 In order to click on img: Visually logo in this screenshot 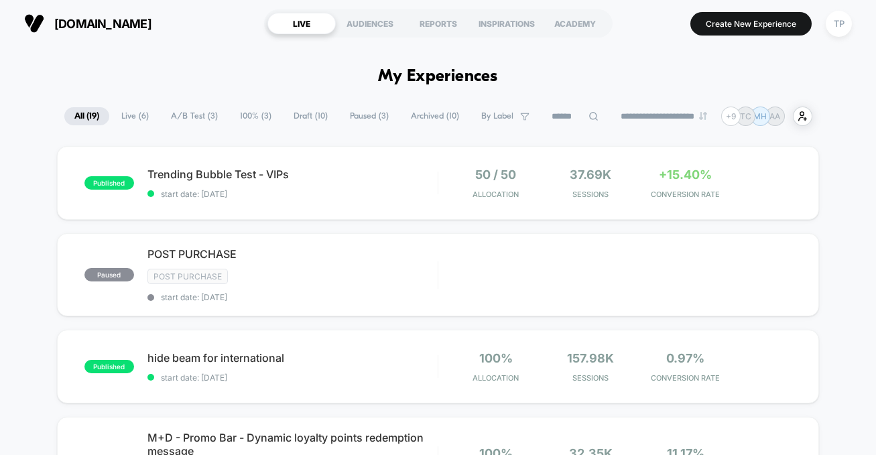, I will do `click(34, 23)`.